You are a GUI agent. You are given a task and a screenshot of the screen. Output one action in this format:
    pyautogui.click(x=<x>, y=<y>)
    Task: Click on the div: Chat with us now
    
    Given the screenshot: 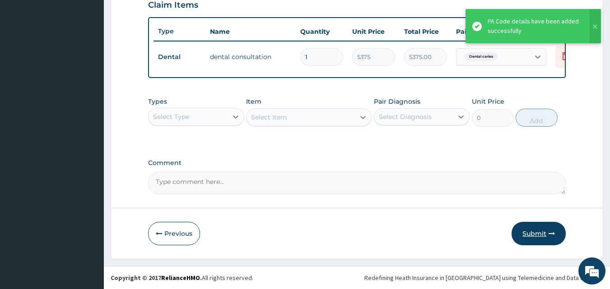 What is the action you would take?
    pyautogui.click(x=99, y=56)
    